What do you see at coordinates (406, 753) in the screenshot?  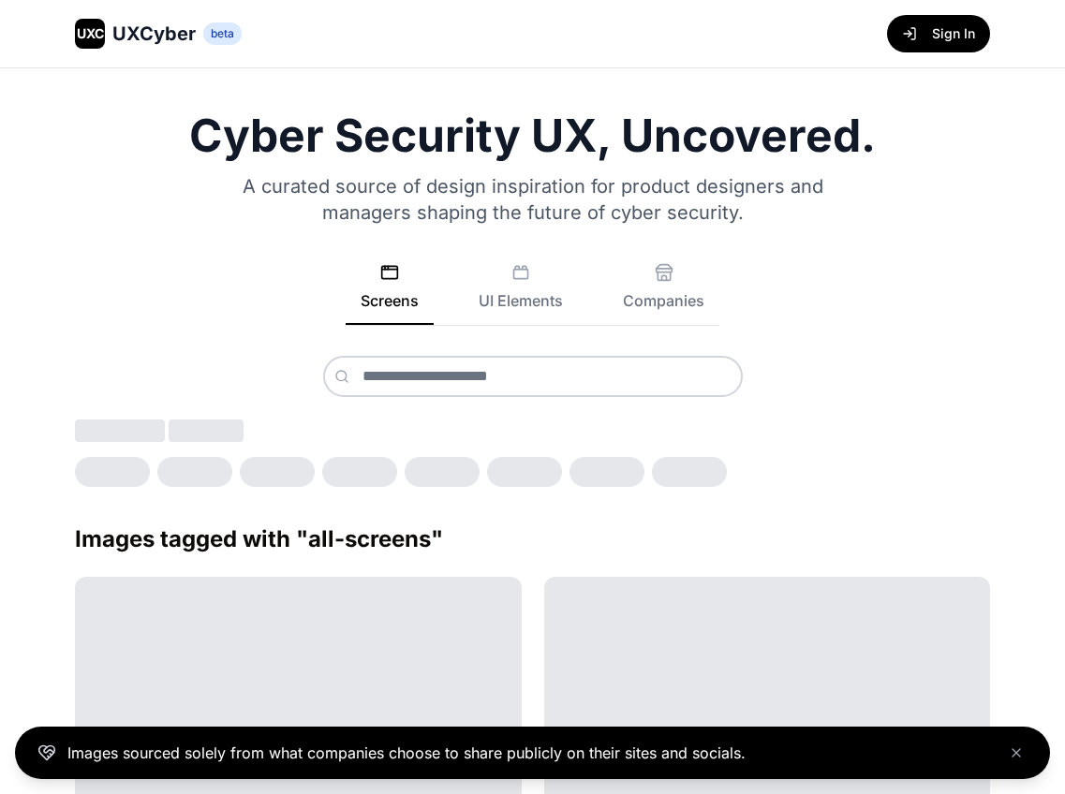 I see `p: Images sourced solely from what companies choose to share publicly on their sites and socials.` at bounding box center [406, 753].